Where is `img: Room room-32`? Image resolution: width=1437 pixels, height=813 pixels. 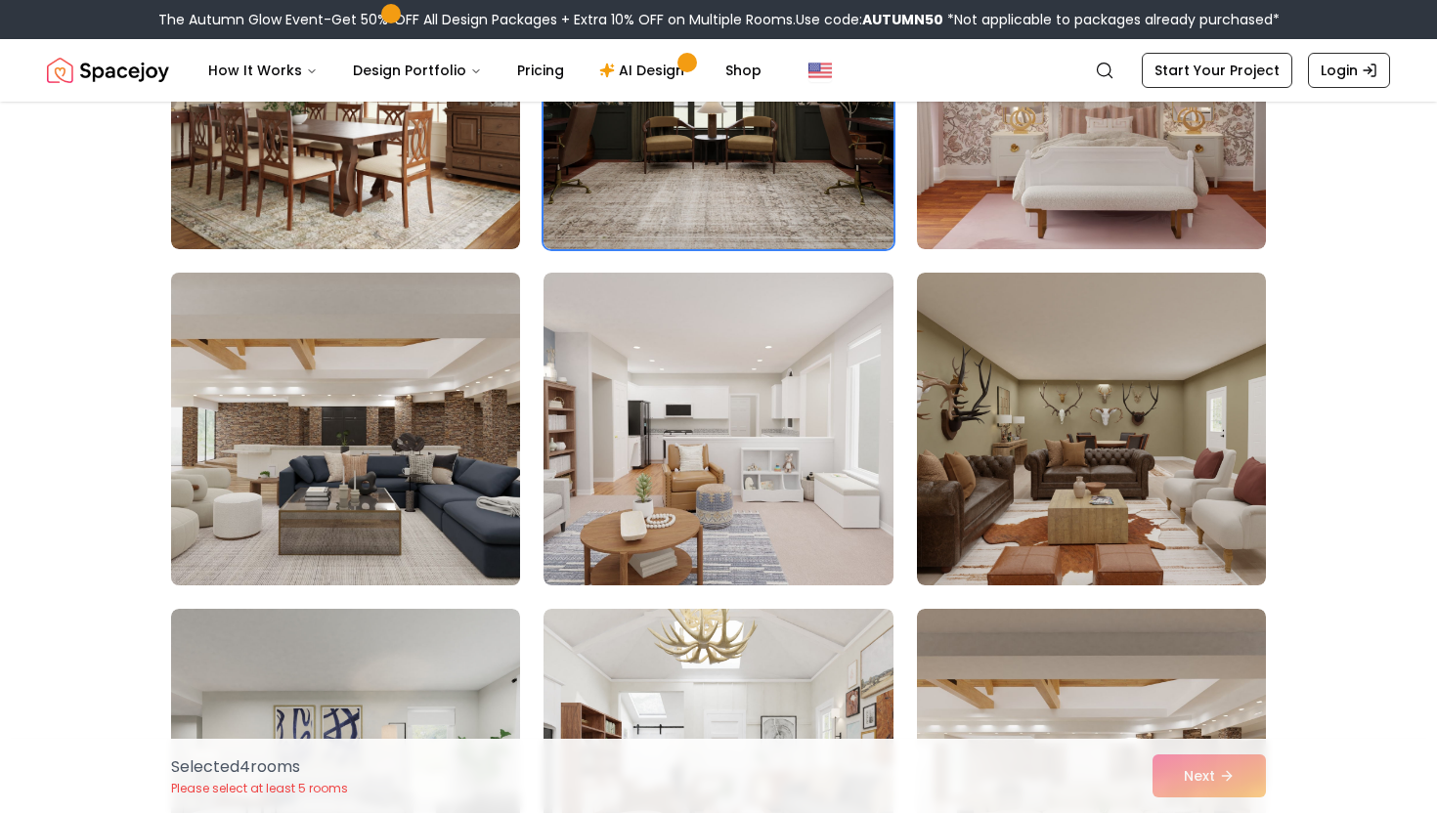
img: Room room-32 is located at coordinates (717, 429).